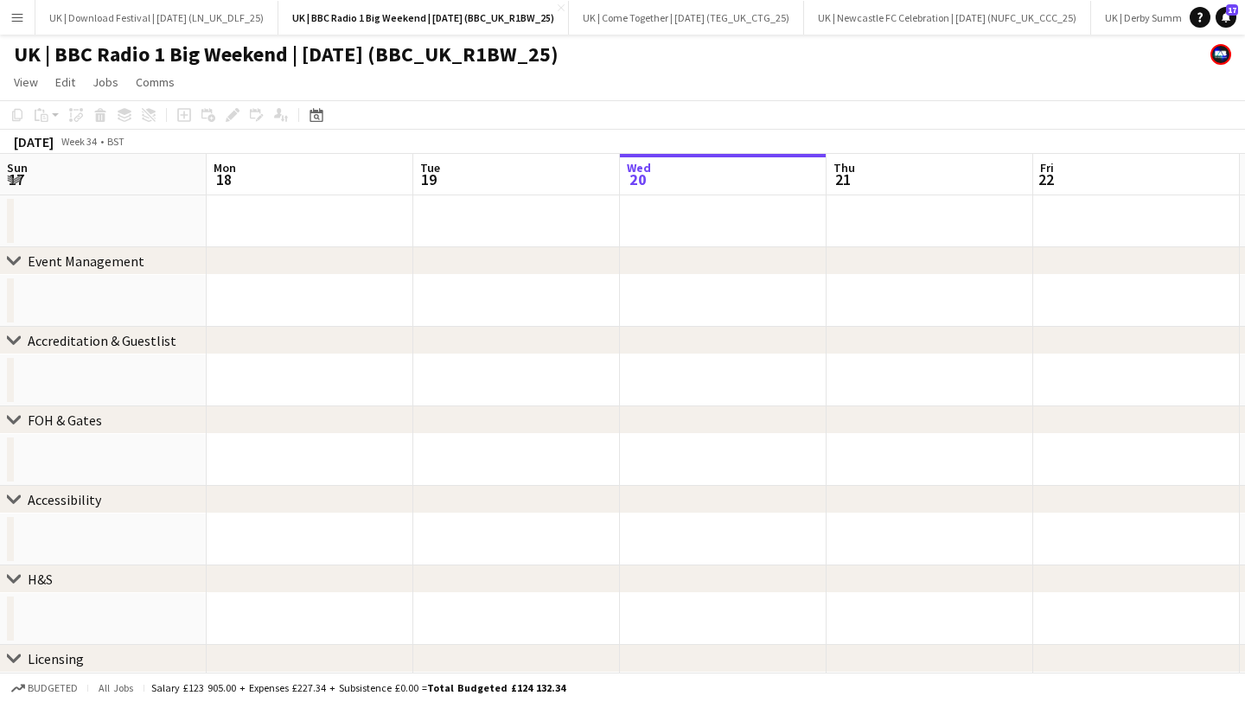 The image size is (1245, 702). I want to click on span: 20, so click(637, 179).